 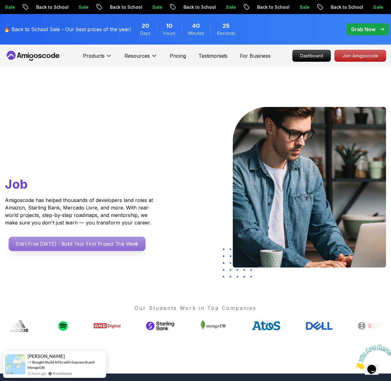 What do you see at coordinates (213, 56) in the screenshot?
I see `p: Testimonials` at bounding box center [213, 56].